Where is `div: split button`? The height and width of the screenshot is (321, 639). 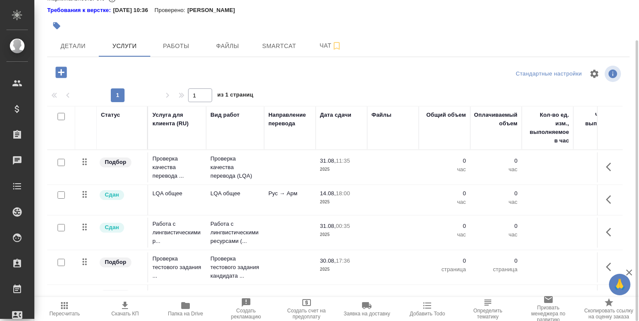 div: split button is located at coordinates (549, 74).